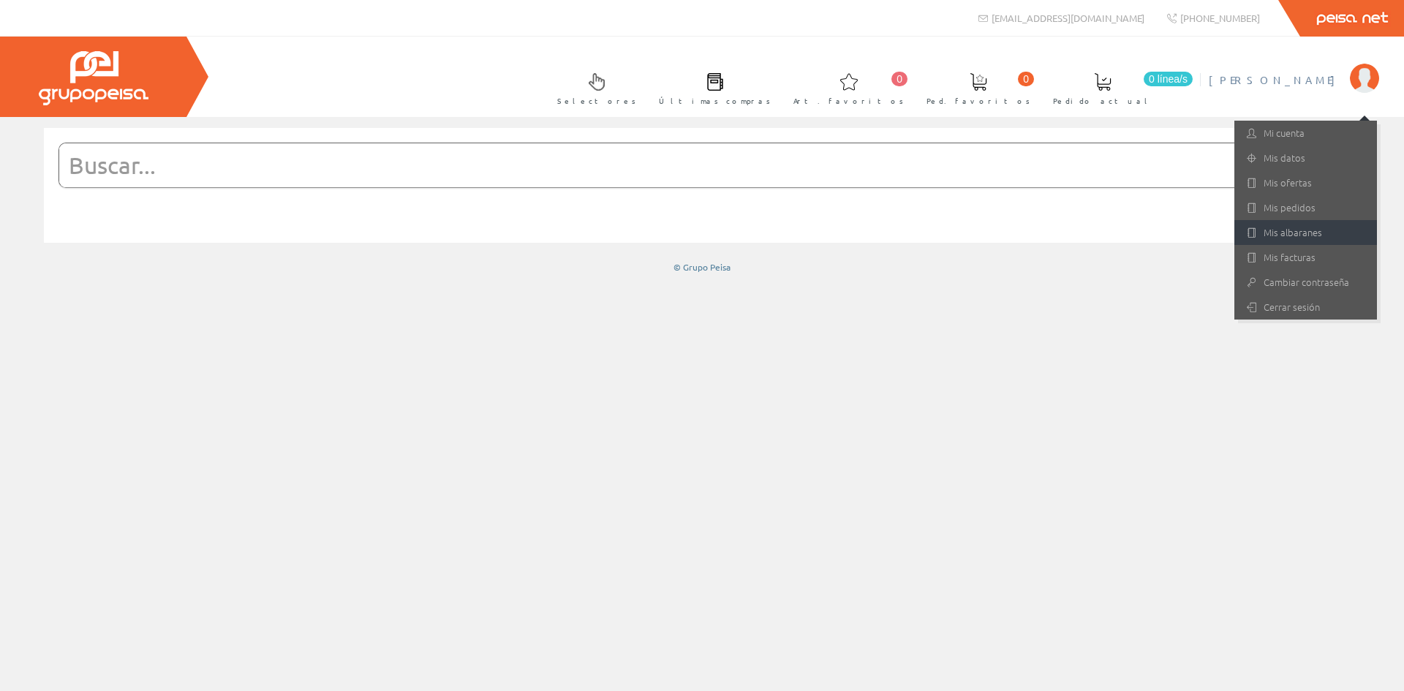 Image resolution: width=1404 pixels, height=691 pixels. What do you see at coordinates (1305, 307) in the screenshot?
I see `a: Cerrar sesión` at bounding box center [1305, 307].